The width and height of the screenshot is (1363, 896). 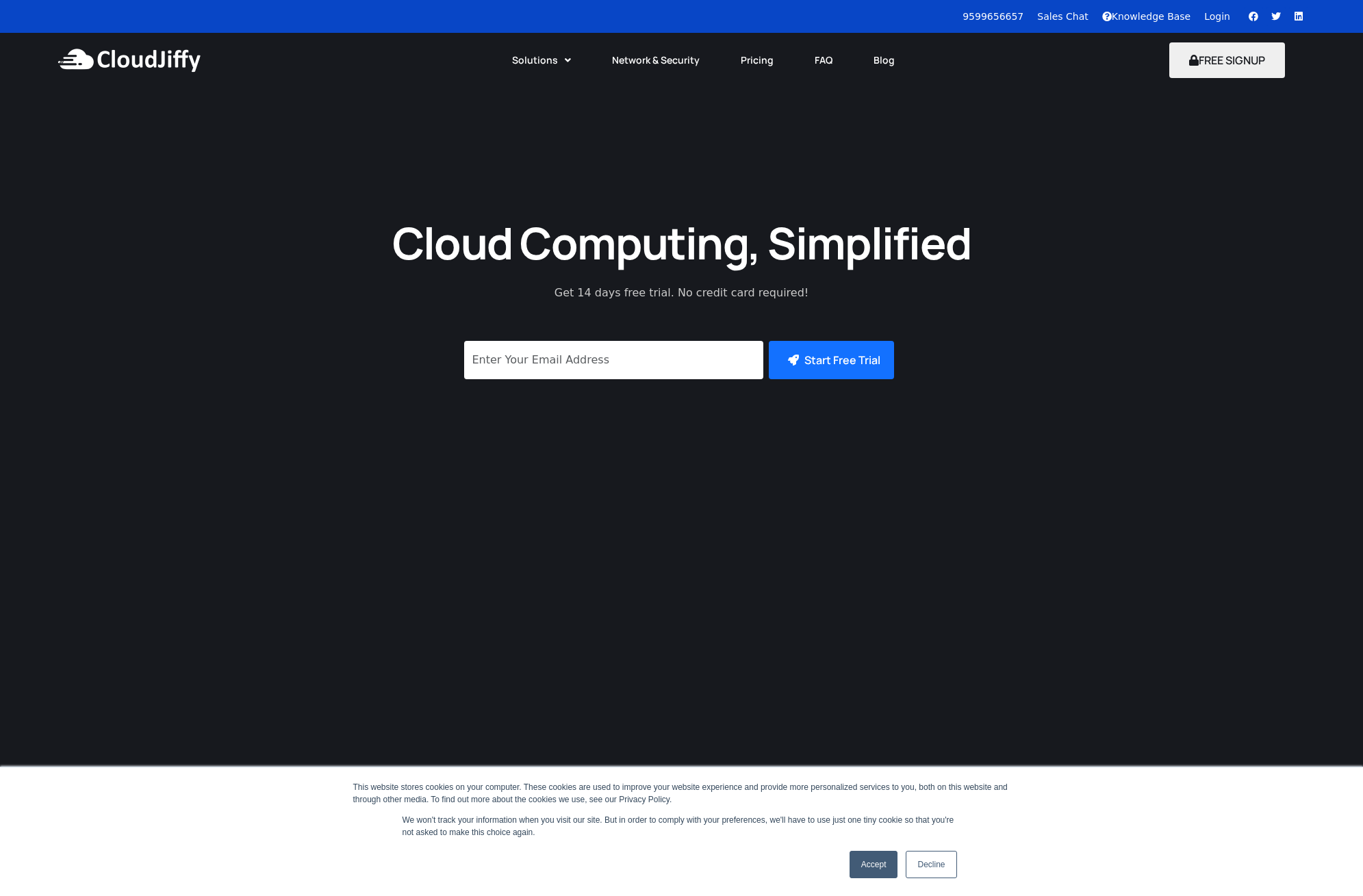 I want to click on div: This website stores cookies on your computer. These cookies are used to improve your website expe..., so click(x=682, y=793).